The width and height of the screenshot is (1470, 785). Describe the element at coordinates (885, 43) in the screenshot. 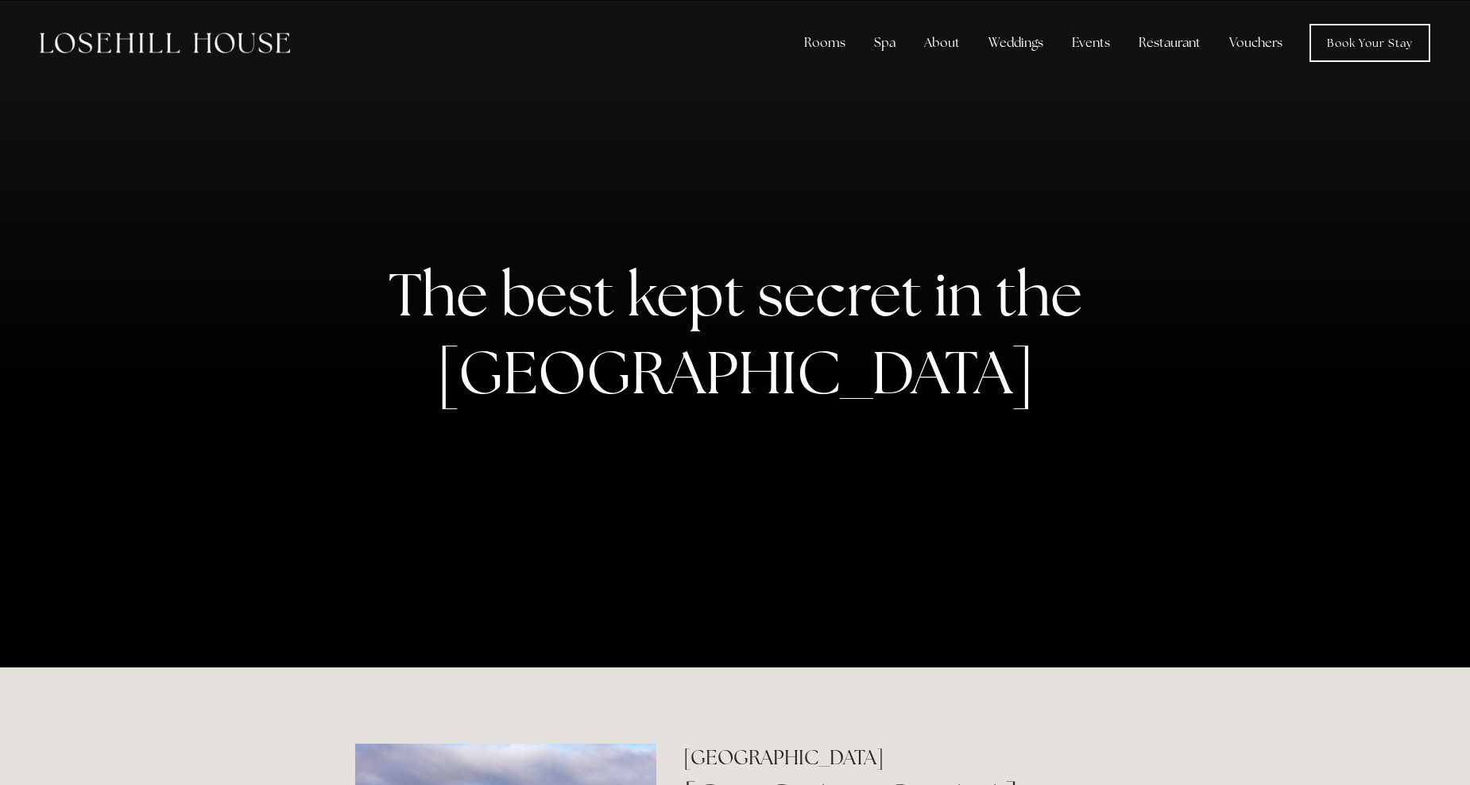

I see `div: Spa` at that location.